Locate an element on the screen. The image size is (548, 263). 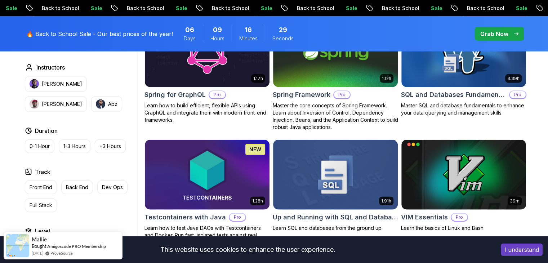
a: VIM Essentials card39mVIM EssentialsProLearn the basics of Linux and Bash. is located at coordinates (464, 186).